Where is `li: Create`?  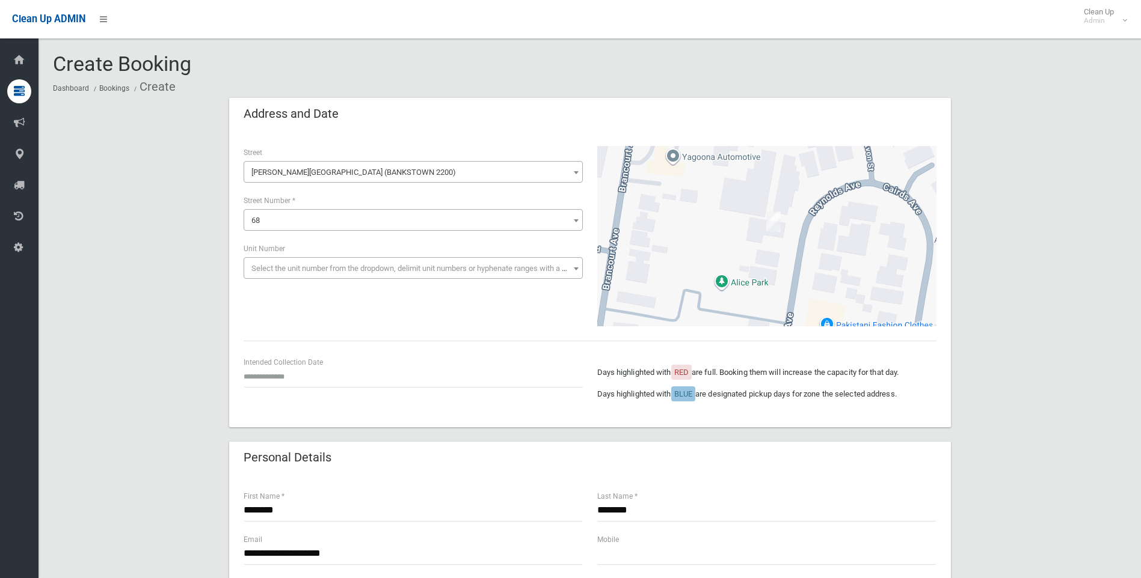 li: Create is located at coordinates (153, 87).